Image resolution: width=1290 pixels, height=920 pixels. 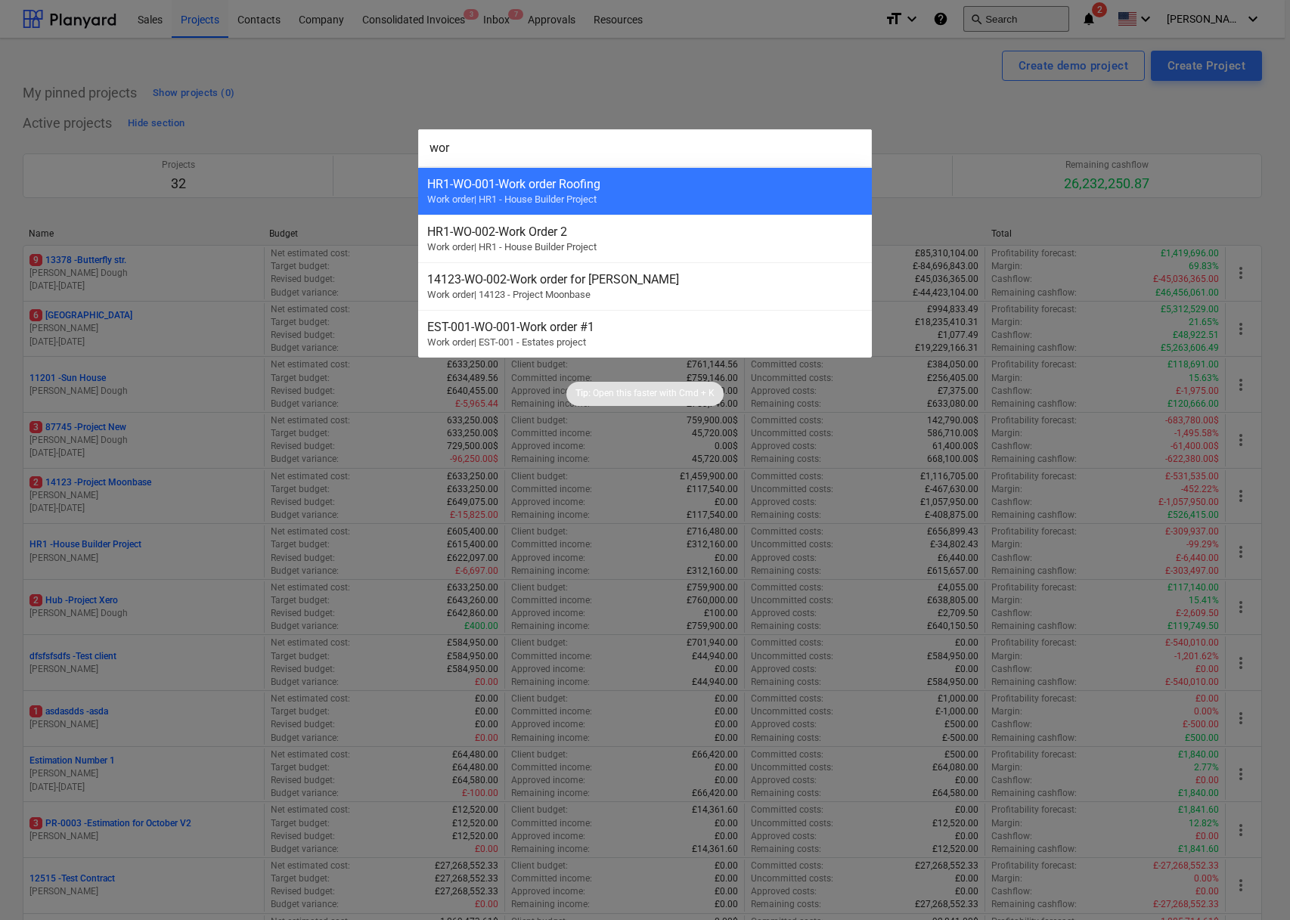 I want to click on div: EST-001-WO-001-Work order #1Work order| EST-001 - Estates project, so click(x=645, y=333).